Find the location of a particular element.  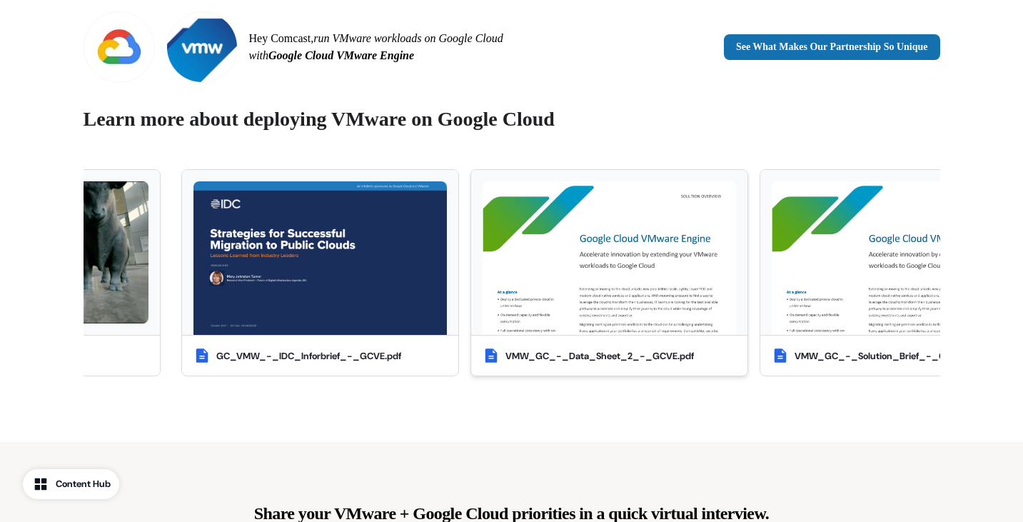

p: Hey Comcast, is located at coordinates (378, 47).